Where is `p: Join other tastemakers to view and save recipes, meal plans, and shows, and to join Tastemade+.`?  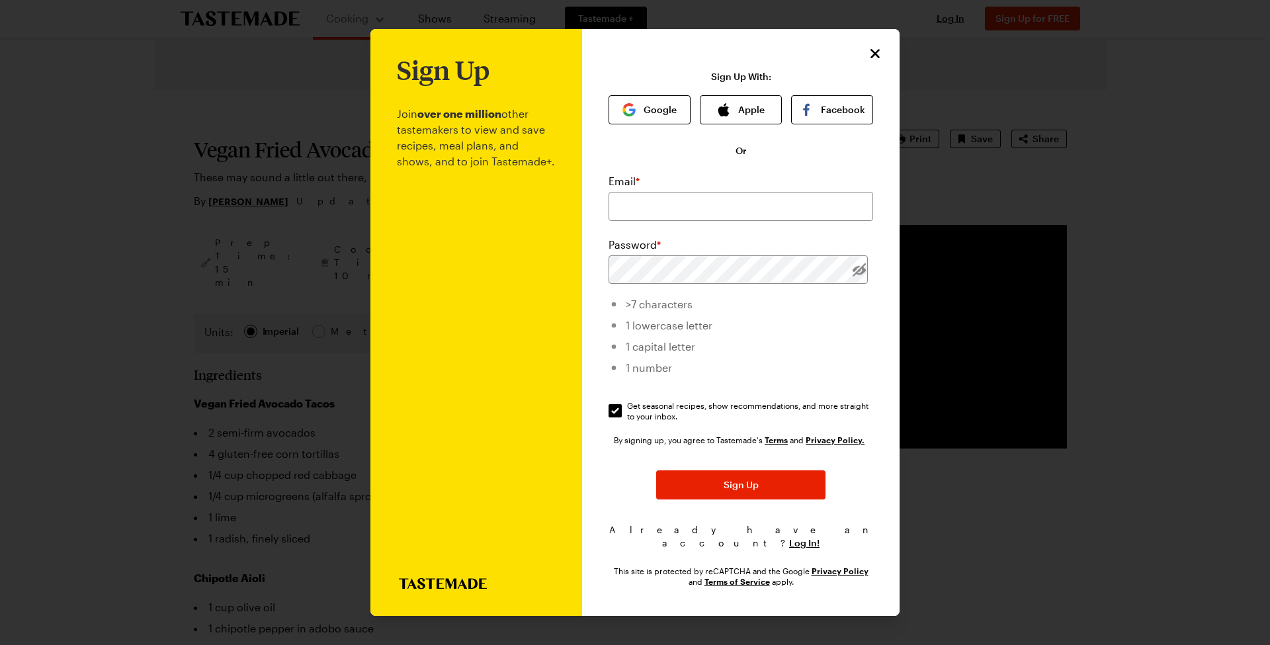 p: Join other tastemakers to view and save recipes, meal plans, and shows, and to join Tastemade+. is located at coordinates (476, 331).